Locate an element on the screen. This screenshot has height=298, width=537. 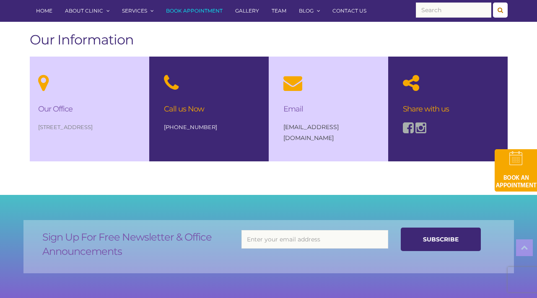
input: Subscribe is located at coordinates (441, 239).